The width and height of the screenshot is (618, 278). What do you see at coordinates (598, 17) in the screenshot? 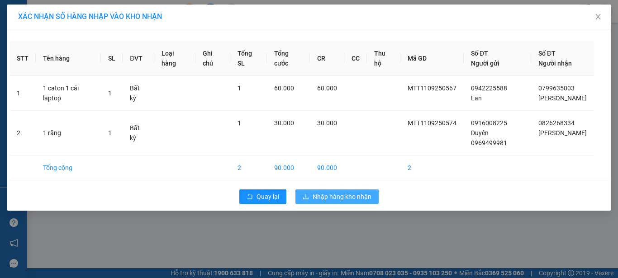
I see `button: Close` at bounding box center [598, 17].